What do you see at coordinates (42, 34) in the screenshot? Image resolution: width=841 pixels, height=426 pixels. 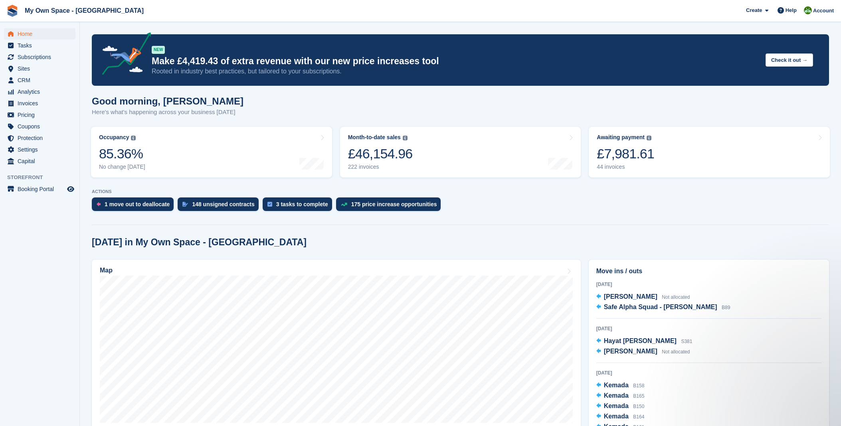 I see `span: Home` at bounding box center [42, 34].